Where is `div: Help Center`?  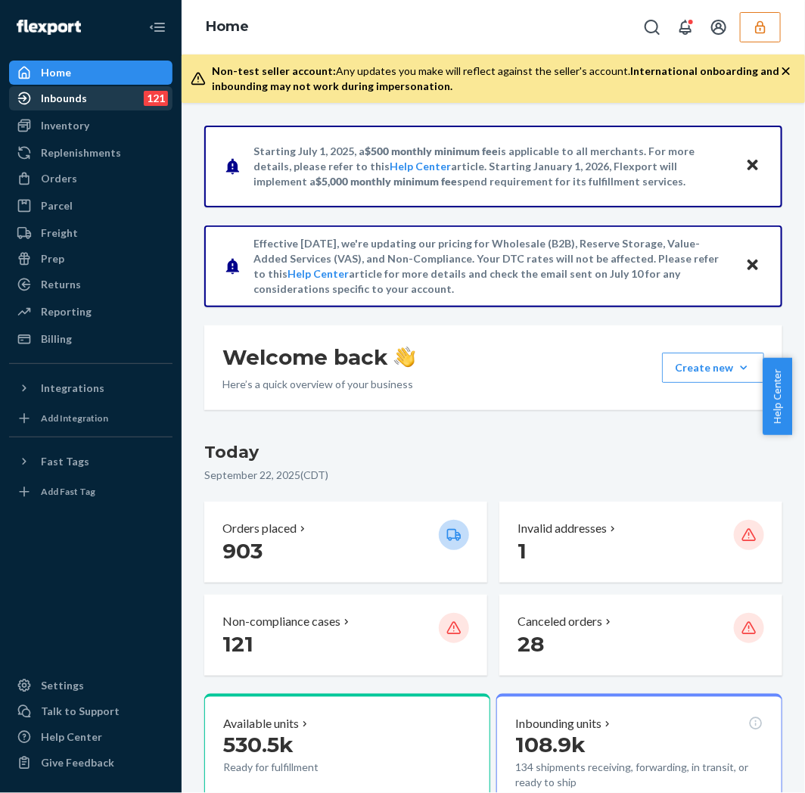 div: Help Center is located at coordinates (71, 737).